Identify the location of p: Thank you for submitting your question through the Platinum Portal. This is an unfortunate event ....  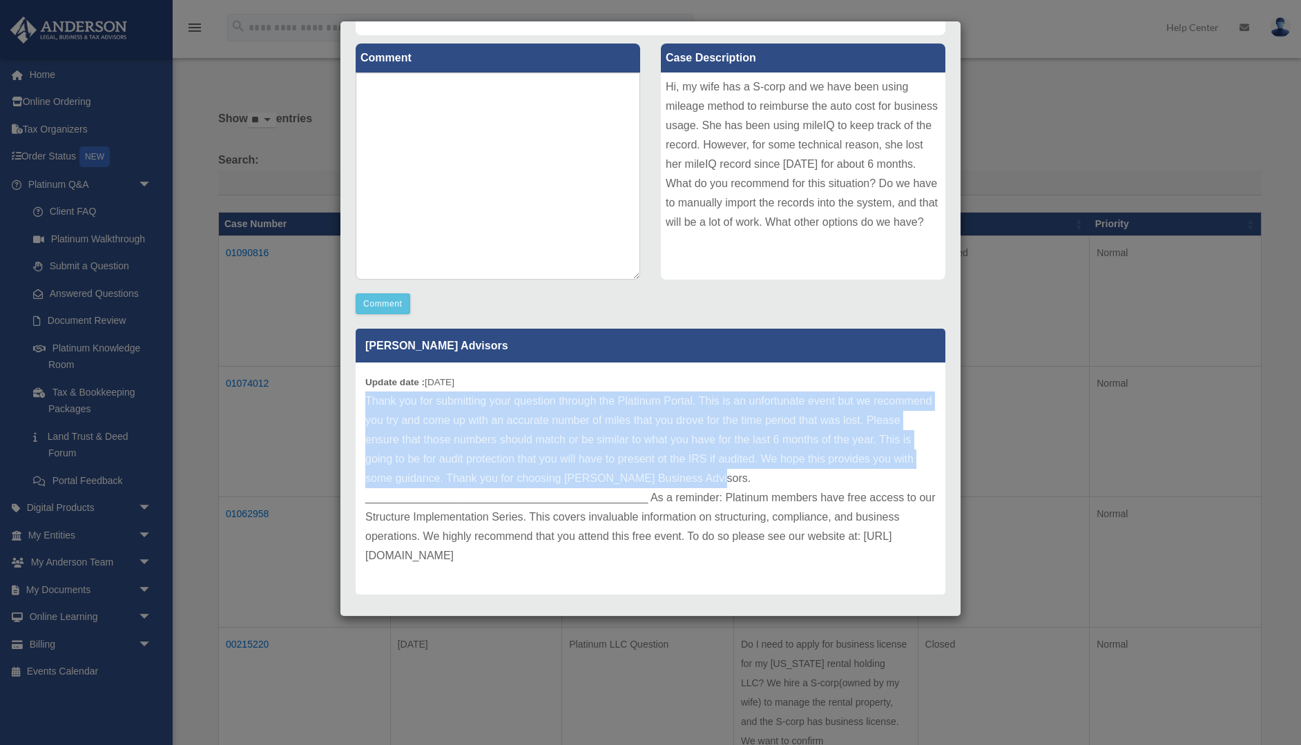
(650, 479).